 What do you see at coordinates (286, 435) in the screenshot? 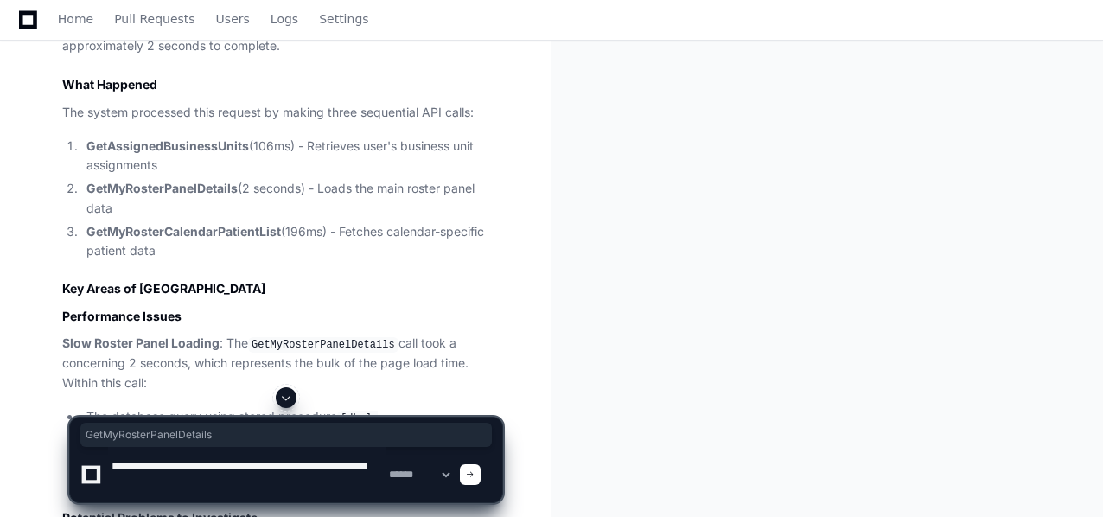
I see `span: GetMyRosterPanelDetails` at bounding box center [286, 435].